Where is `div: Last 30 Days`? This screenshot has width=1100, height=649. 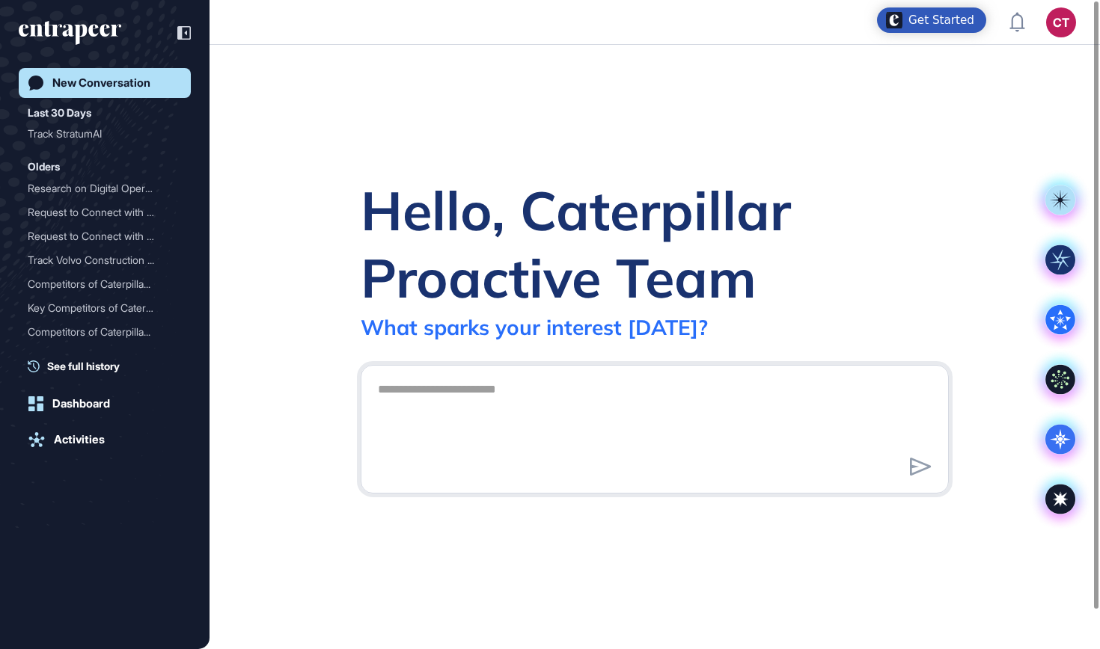
div: Last 30 Days is located at coordinates (59, 113).